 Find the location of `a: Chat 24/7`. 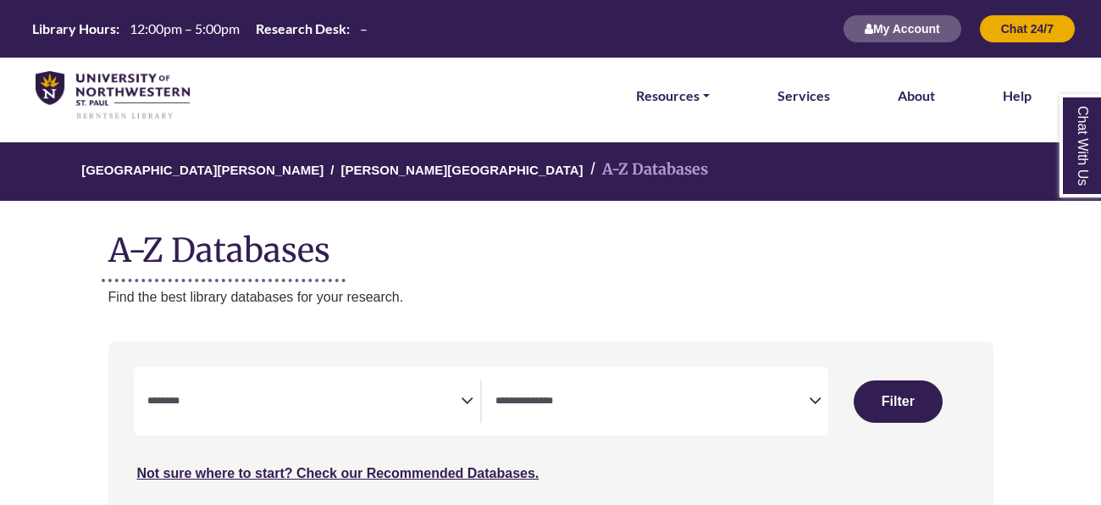

a: Chat 24/7 is located at coordinates (1027, 28).